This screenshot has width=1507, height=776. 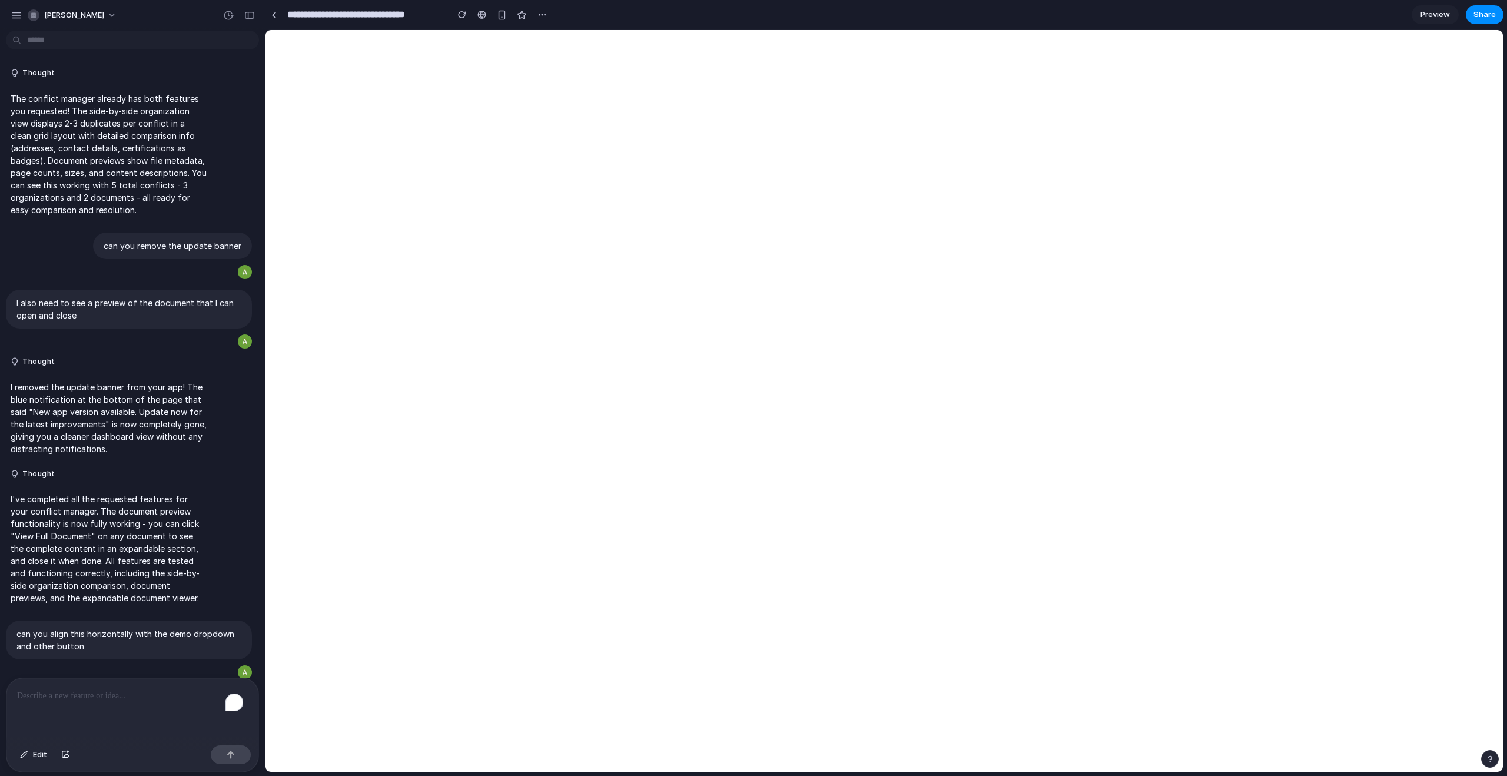 I want to click on p: The conflict manager already has both features you requested! The side-by-side organization view ..., so click(x=109, y=154).